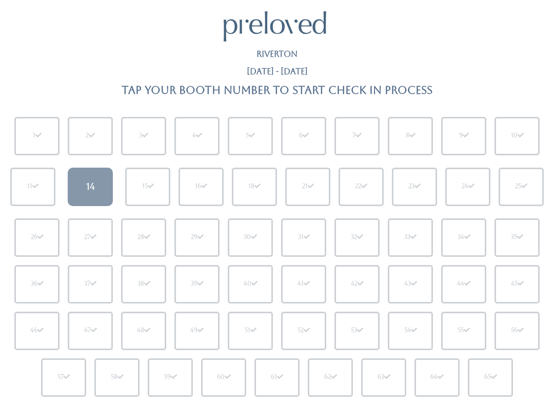 The height and width of the screenshot is (405, 554). What do you see at coordinates (464, 238) in the screenshot?
I see `div: 34` at bounding box center [464, 238].